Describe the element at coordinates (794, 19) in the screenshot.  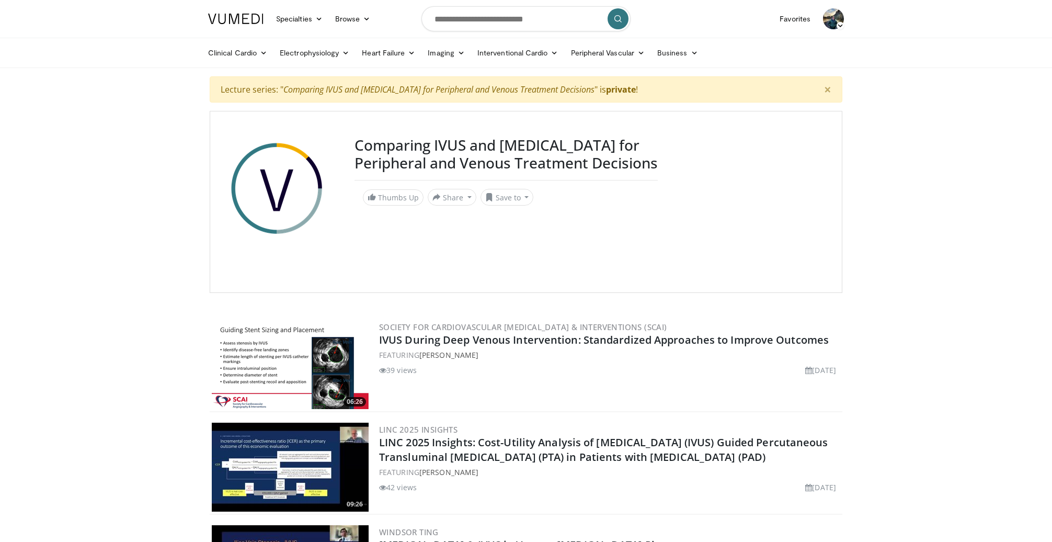
I see `a: Favorites` at that location.